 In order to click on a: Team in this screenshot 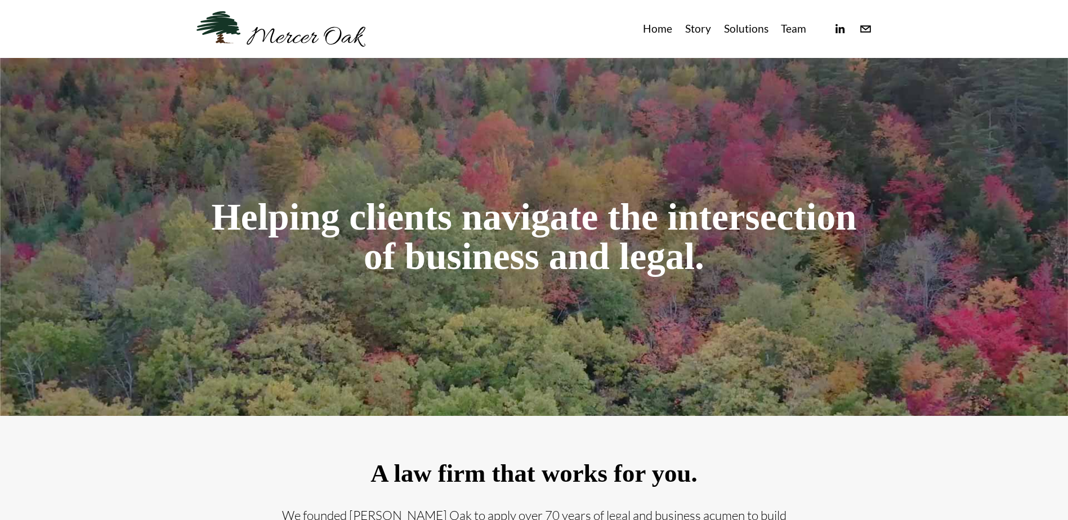, I will do `click(793, 29)`.